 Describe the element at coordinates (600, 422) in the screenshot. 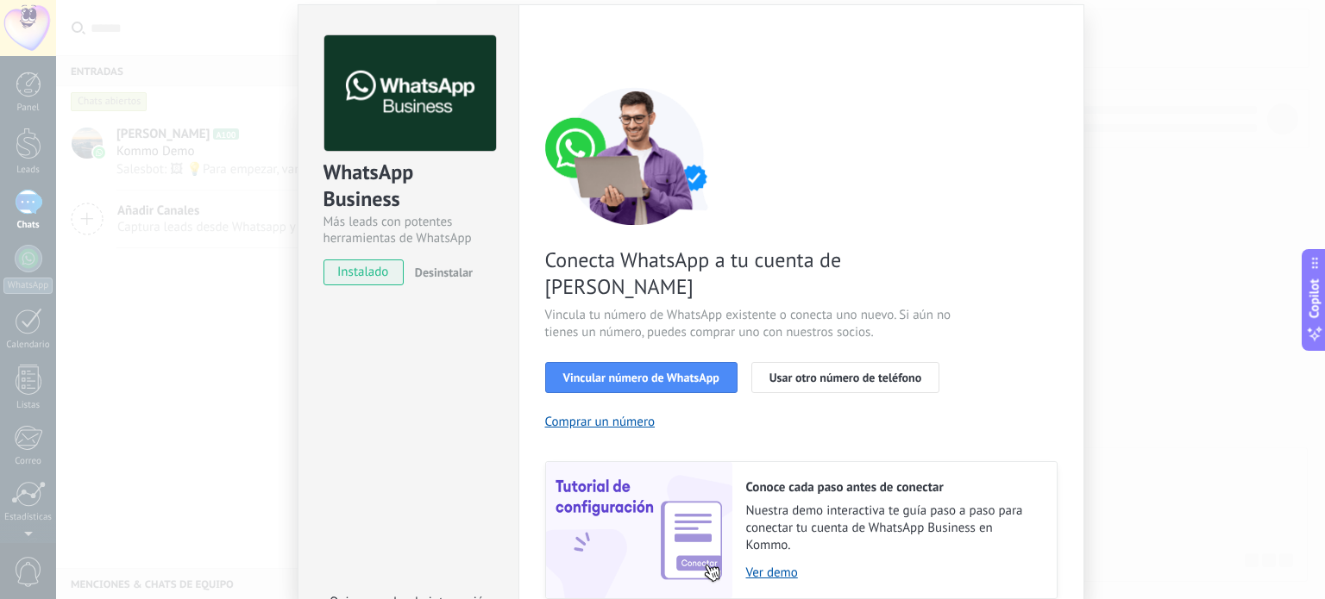

I see `button: Comprar un número` at that location.